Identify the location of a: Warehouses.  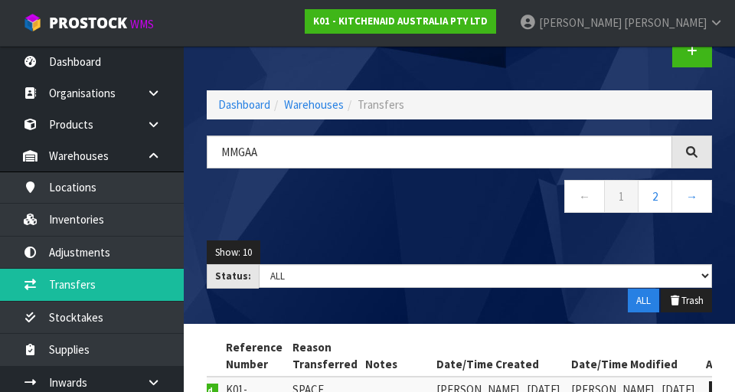
(314, 104).